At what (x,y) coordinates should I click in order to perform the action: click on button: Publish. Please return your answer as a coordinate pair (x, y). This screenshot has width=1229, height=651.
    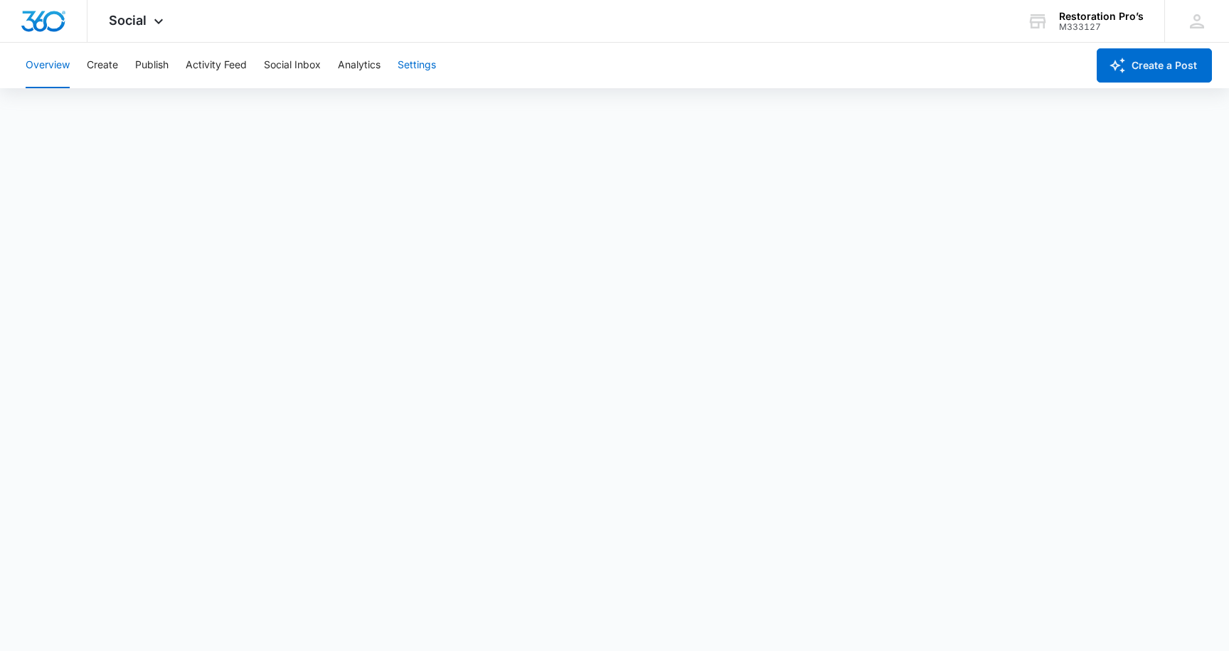
    Looking at the image, I should click on (152, 65).